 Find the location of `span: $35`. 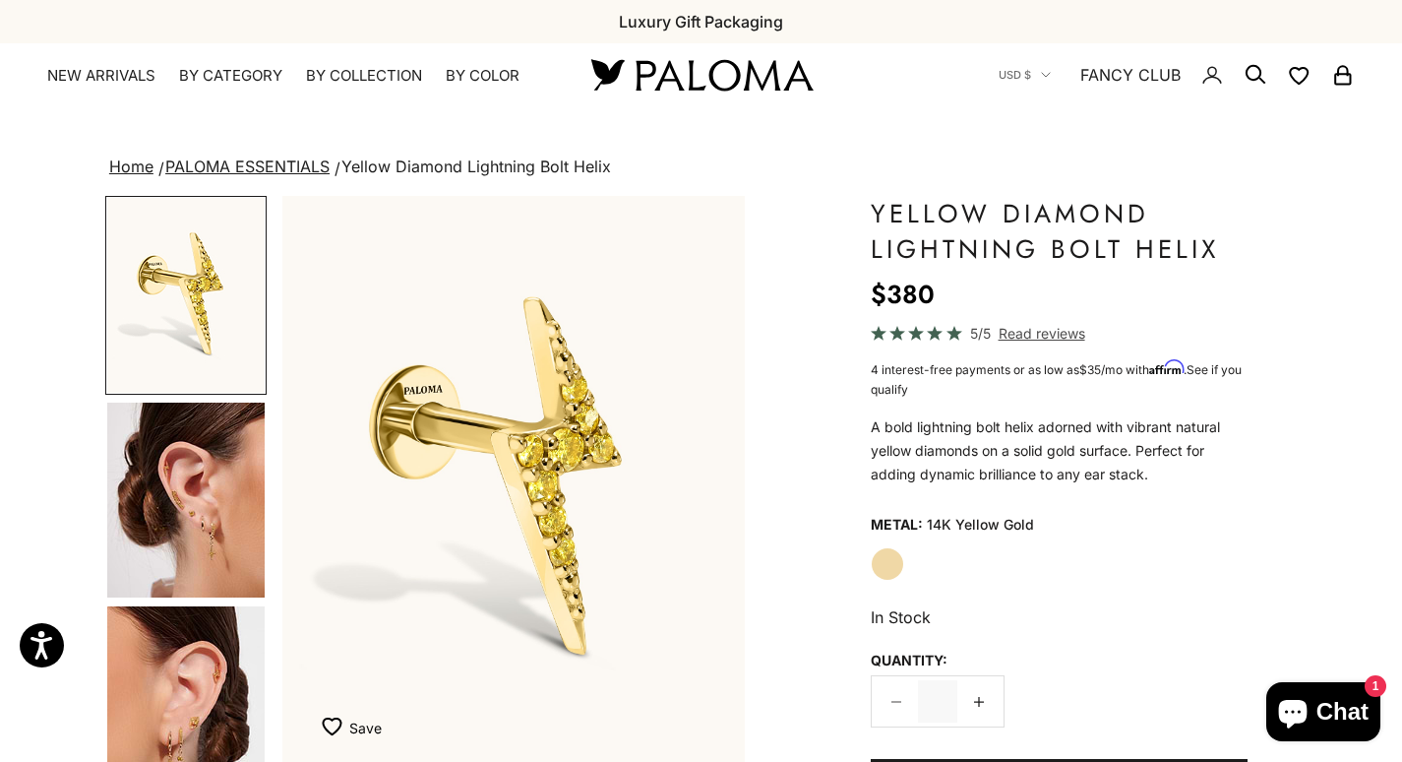

span: $35 is located at coordinates (1090, 369).